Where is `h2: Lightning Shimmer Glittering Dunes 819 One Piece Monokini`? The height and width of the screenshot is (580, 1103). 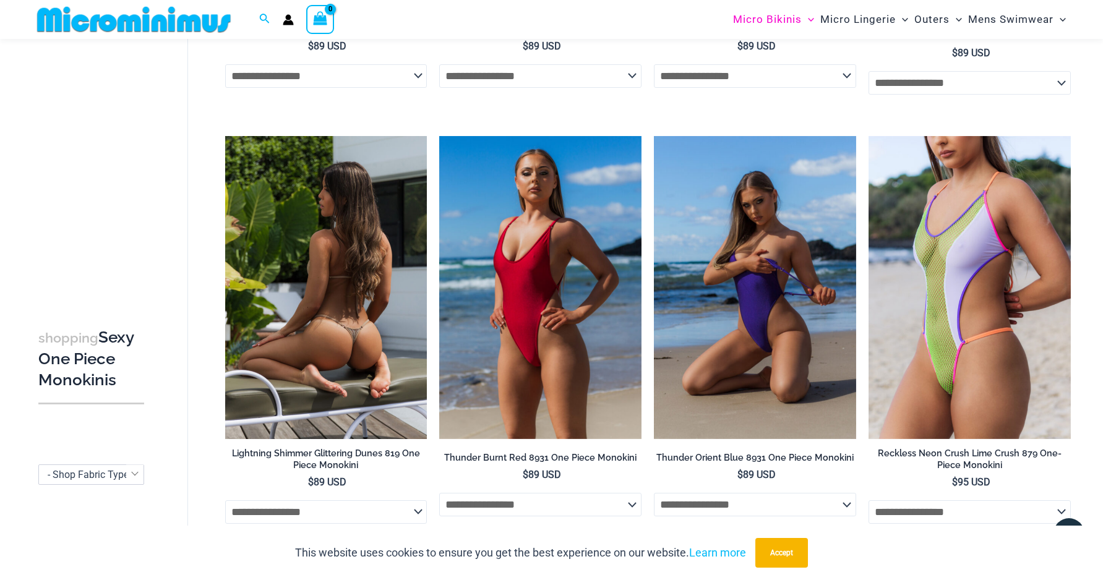
h2: Lightning Shimmer Glittering Dunes 819 One Piece Monokini is located at coordinates (326, 459).